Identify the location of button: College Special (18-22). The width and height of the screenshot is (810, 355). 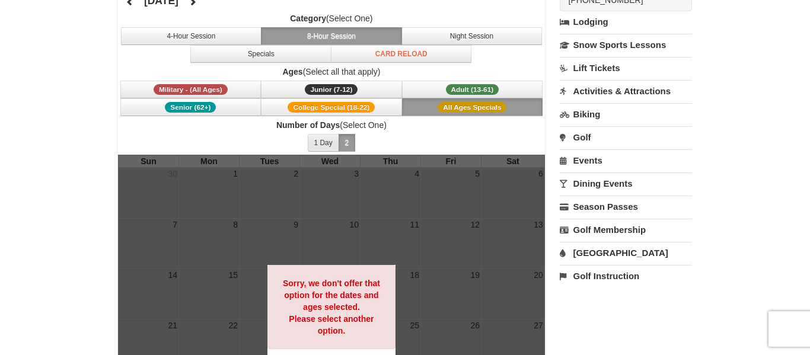
(332, 107).